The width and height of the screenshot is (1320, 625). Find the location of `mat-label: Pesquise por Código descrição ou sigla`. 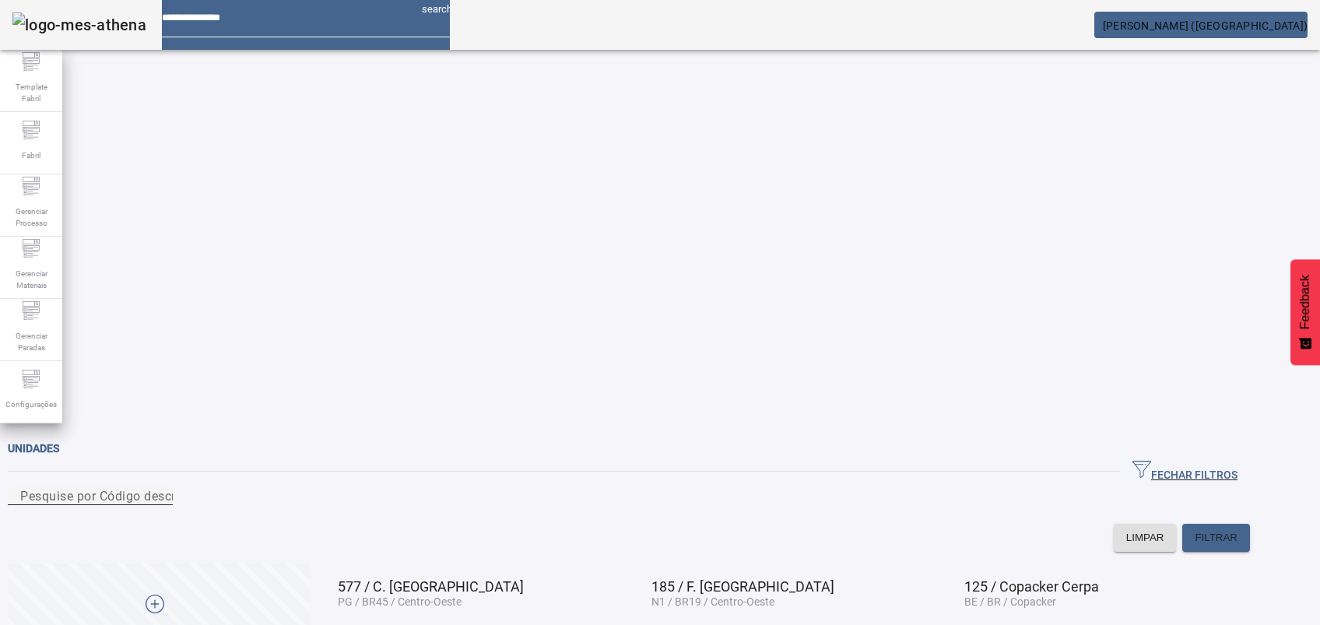

mat-label: Pesquise por Código descrição ou sigla is located at coordinates (135, 495).